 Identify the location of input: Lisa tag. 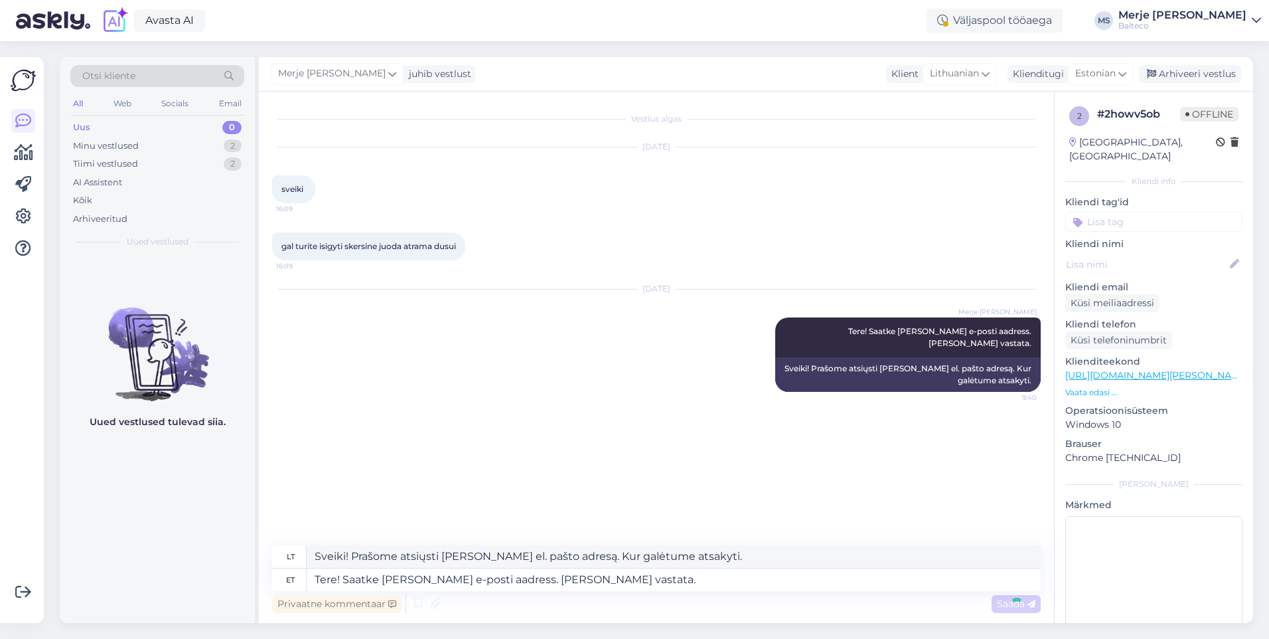
(1154, 222).